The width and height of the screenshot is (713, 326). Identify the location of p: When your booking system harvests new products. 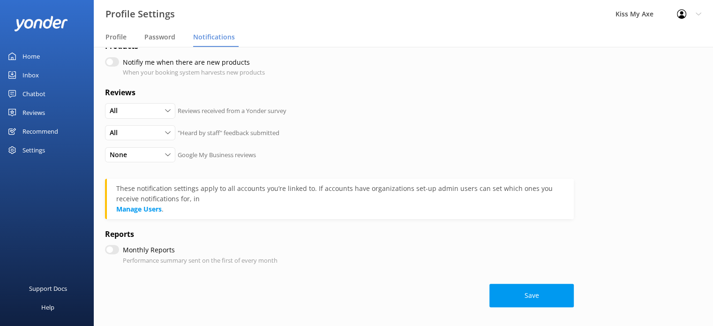
(194, 72).